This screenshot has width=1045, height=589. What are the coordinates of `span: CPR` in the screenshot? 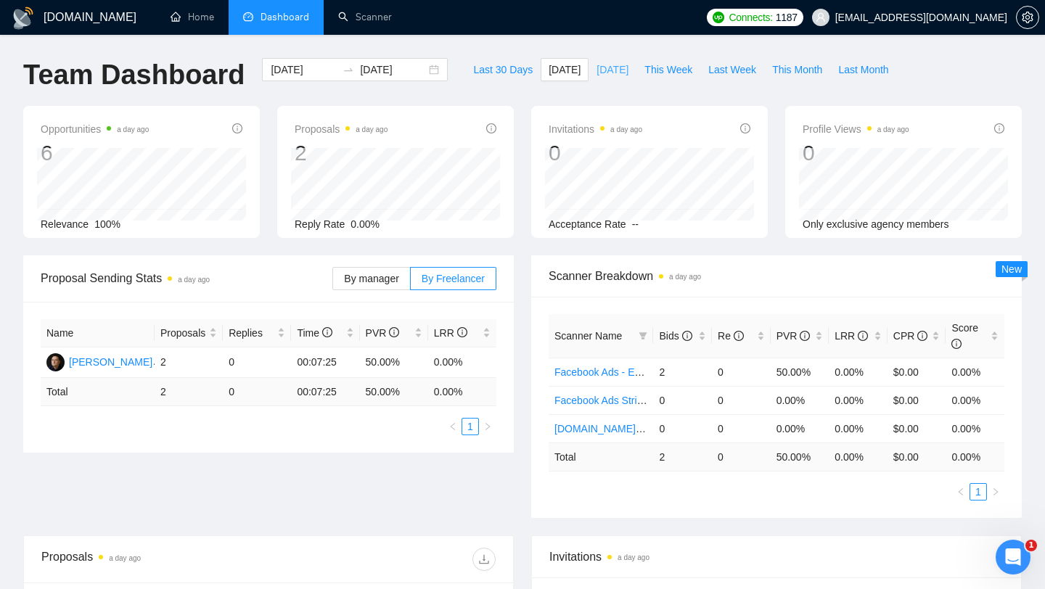 It's located at (910, 336).